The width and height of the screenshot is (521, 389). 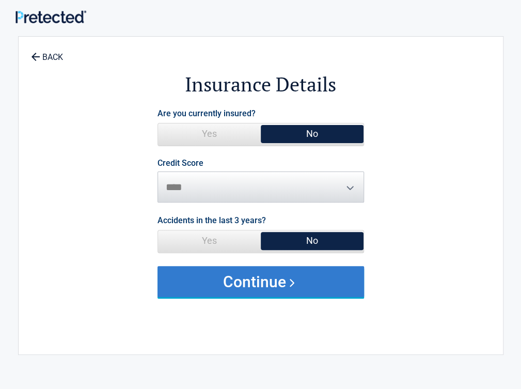 What do you see at coordinates (261, 282) in the screenshot?
I see `button: Continue` at bounding box center [261, 282].